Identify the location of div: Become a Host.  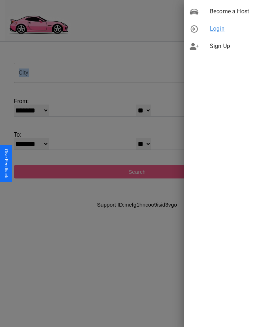
(229, 12).